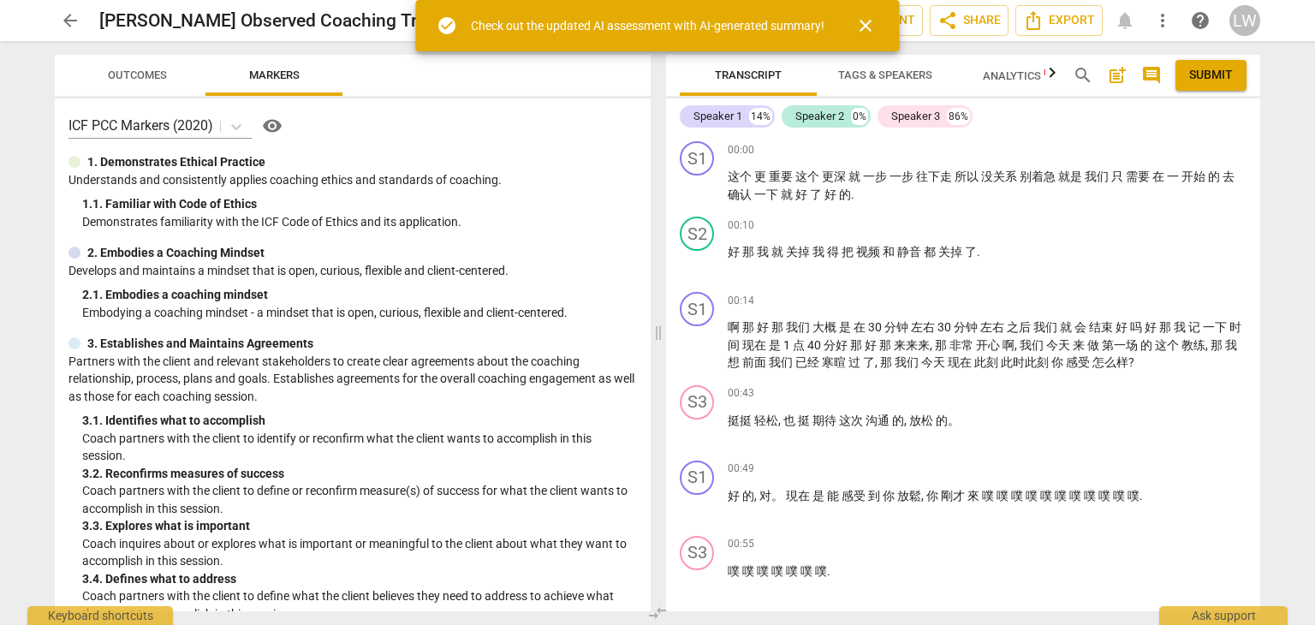  I want to click on span: 30, so click(945, 327).